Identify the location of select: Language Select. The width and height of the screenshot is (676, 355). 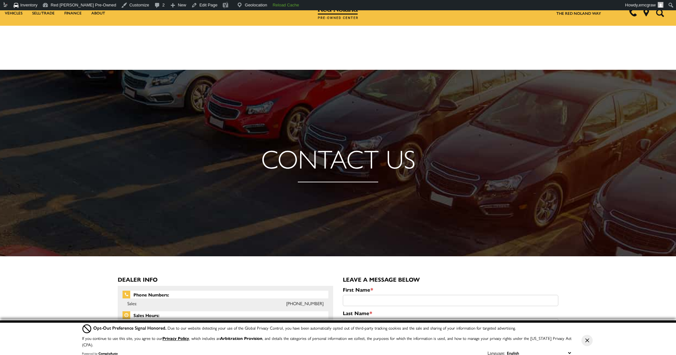
(539, 350).